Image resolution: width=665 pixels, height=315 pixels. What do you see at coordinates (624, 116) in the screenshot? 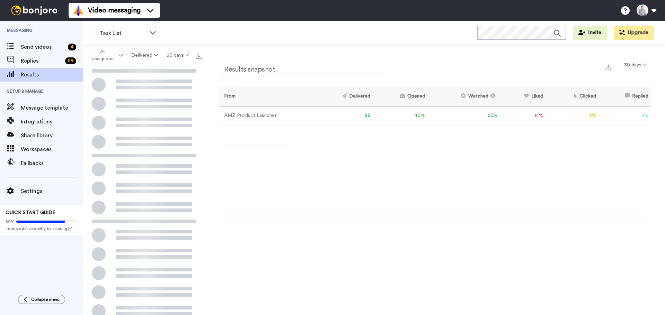
I see `td: 2 %` at bounding box center [624, 116].